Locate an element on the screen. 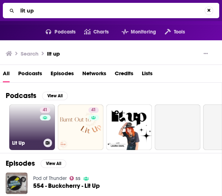 Image resolution: width=222 pixels, height=196 pixels. h3: Search is located at coordinates (30, 53).